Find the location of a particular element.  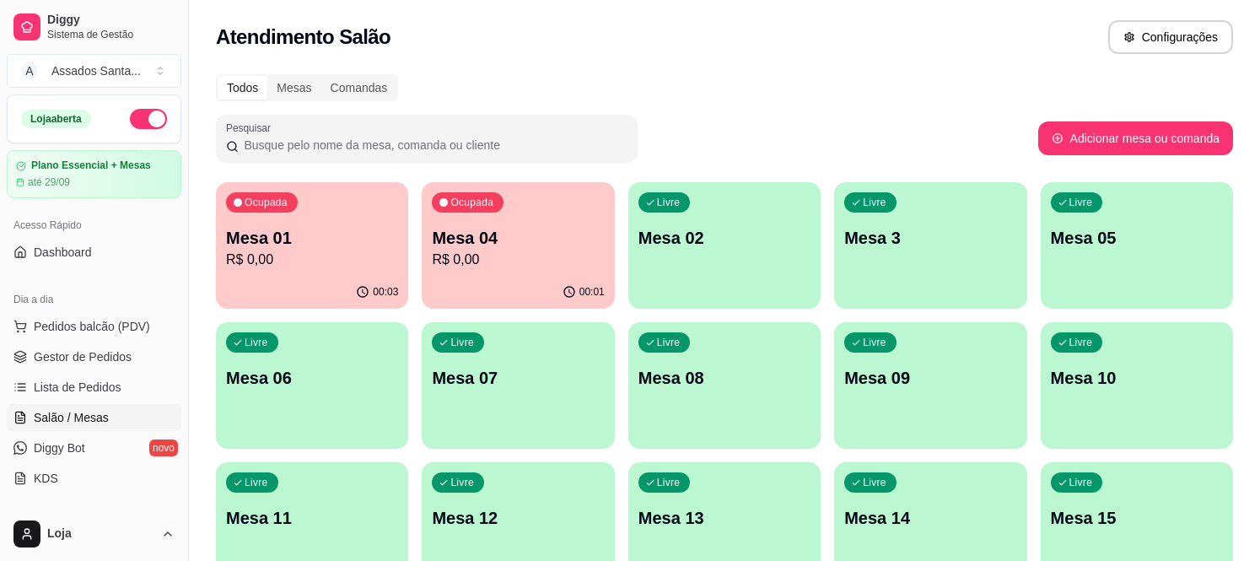

p: Mesa 11 is located at coordinates (312, 518).